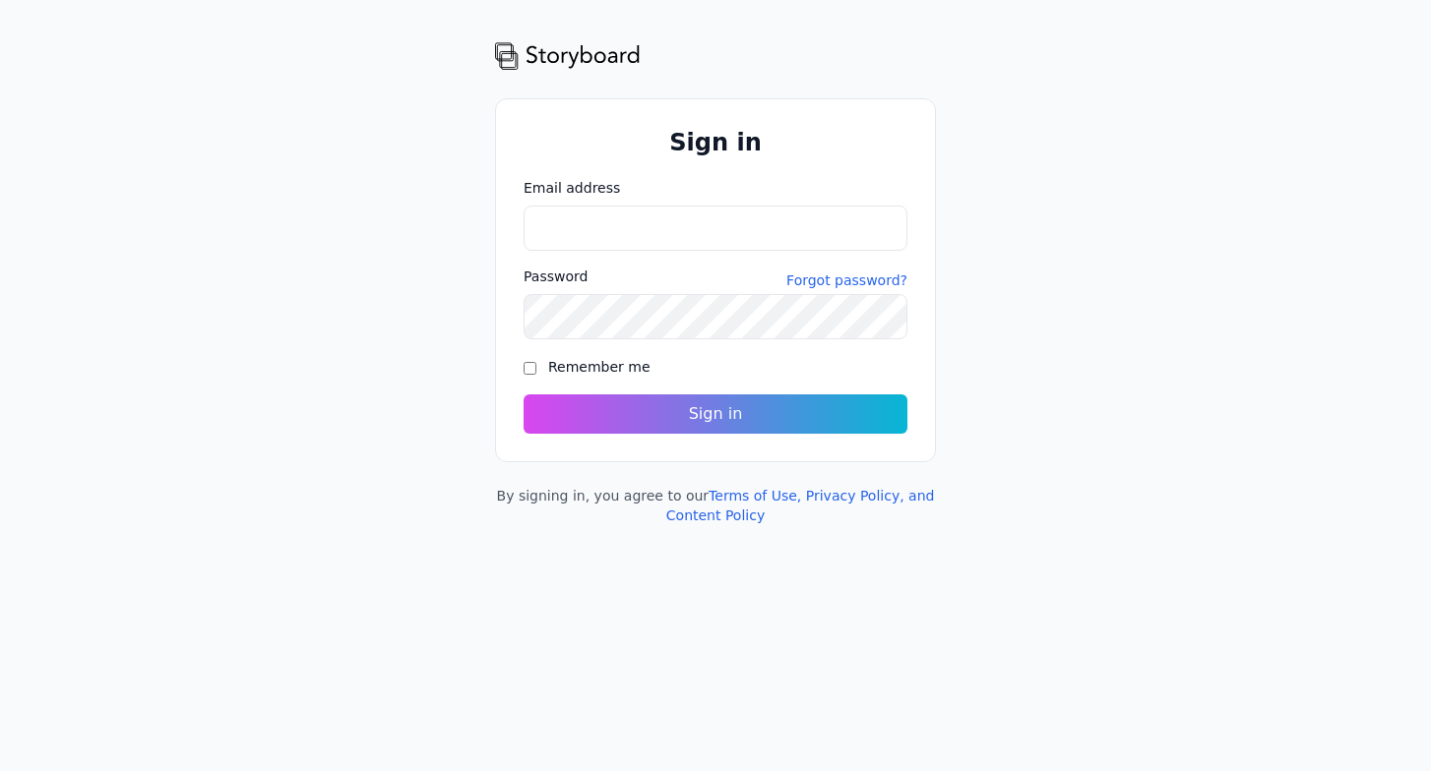  I want to click on a: Forgot password?, so click(846, 280).